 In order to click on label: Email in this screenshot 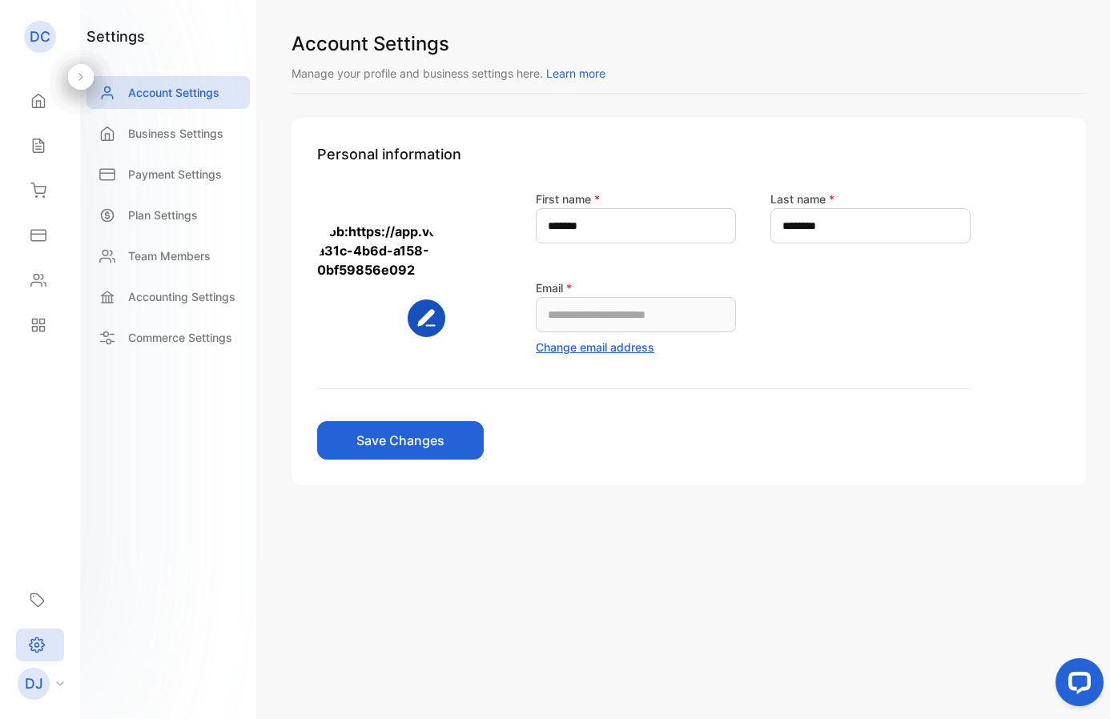, I will do `click(554, 288)`.